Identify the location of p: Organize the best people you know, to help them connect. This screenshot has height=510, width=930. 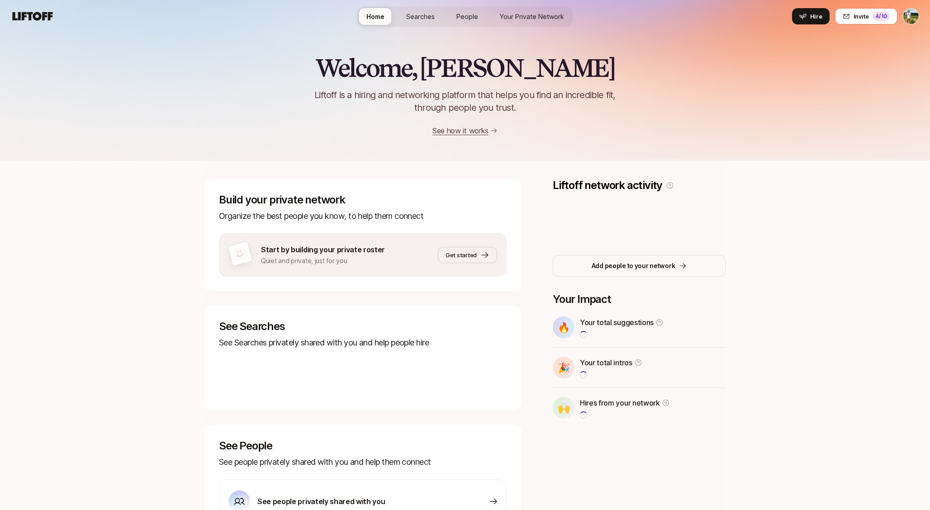
(363, 216).